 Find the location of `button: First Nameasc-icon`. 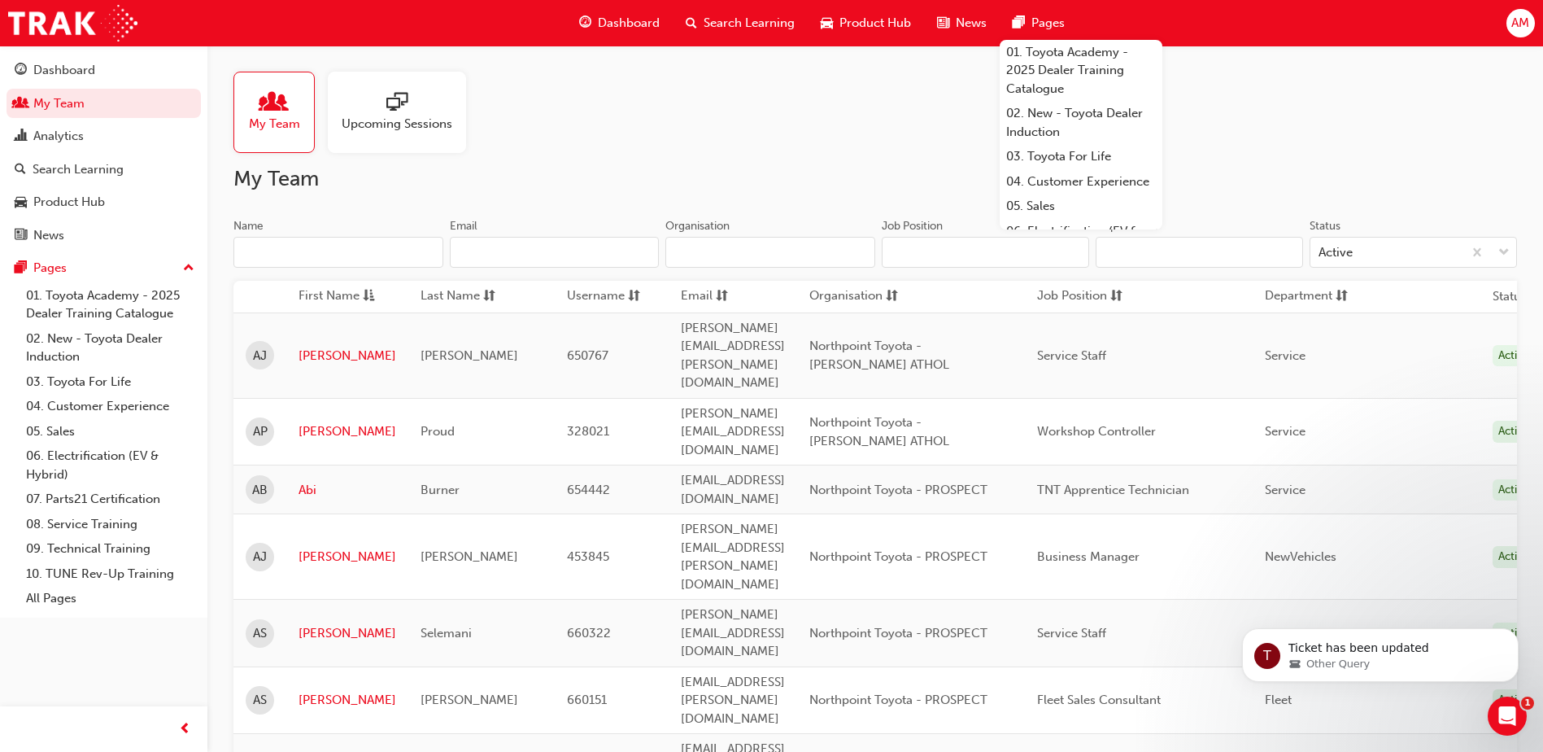

button: First Nameasc-icon is located at coordinates (343, 296).